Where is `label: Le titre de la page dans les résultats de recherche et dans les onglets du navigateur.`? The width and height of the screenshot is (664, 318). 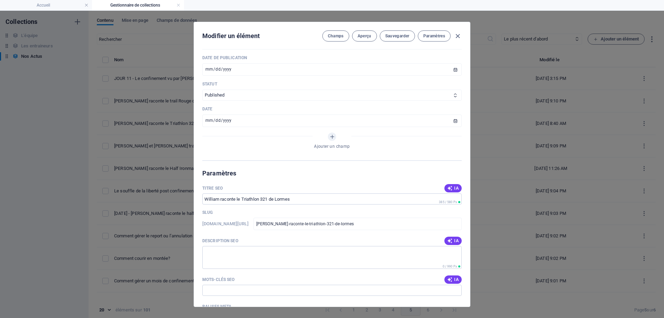
label: Le titre de la page dans les résultats de recherche et dans les onglets du navigateur. is located at coordinates (212, 188).